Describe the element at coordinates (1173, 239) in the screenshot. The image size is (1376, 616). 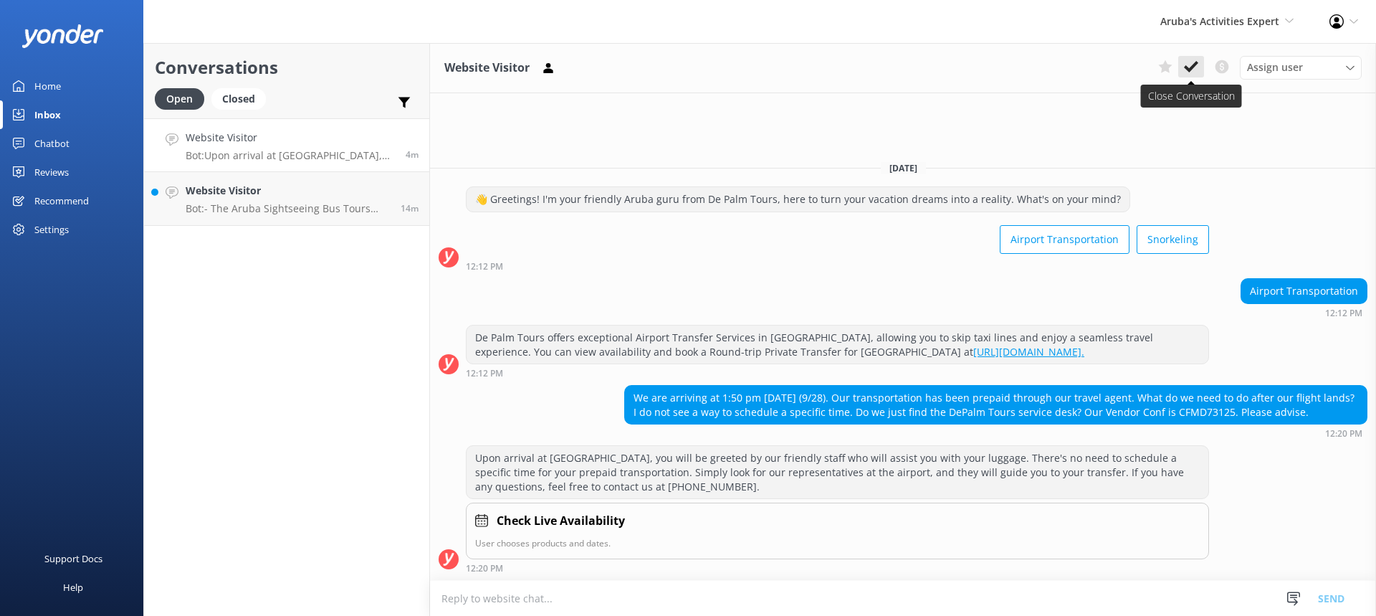
I see `button: Snorkeling` at that location.